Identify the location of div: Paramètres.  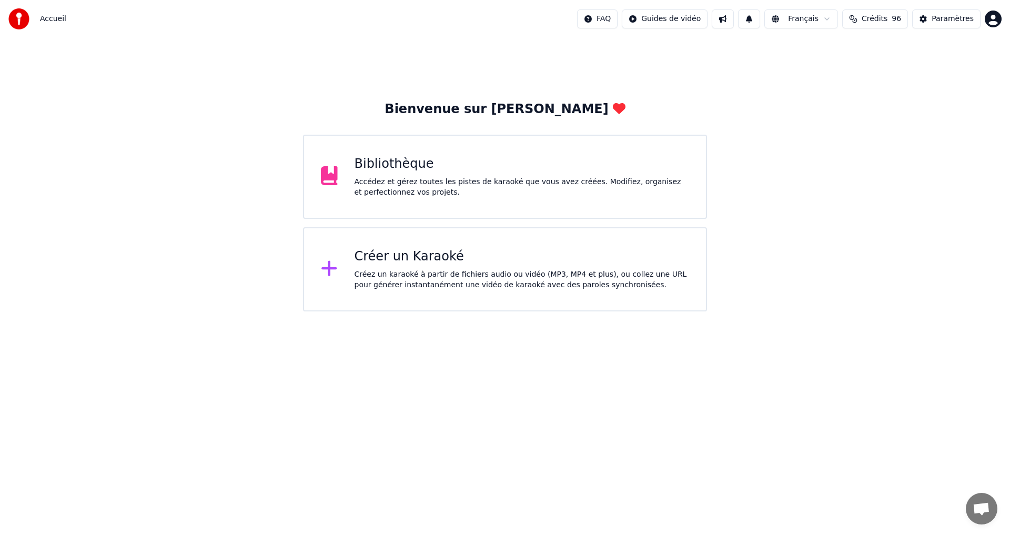
(952, 19).